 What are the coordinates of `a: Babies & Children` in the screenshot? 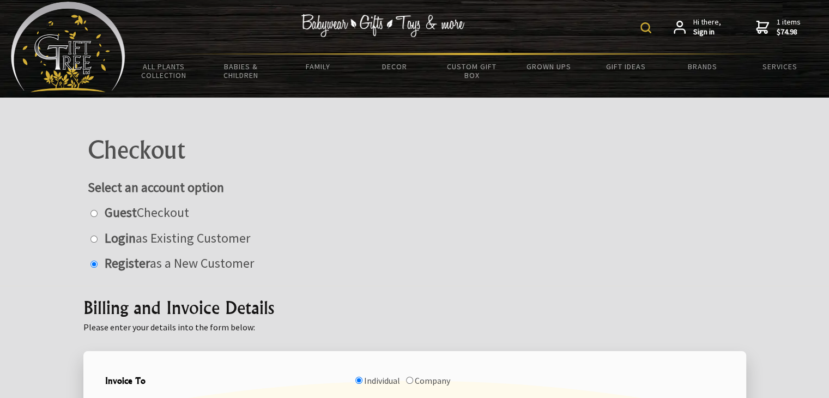 It's located at (240, 71).